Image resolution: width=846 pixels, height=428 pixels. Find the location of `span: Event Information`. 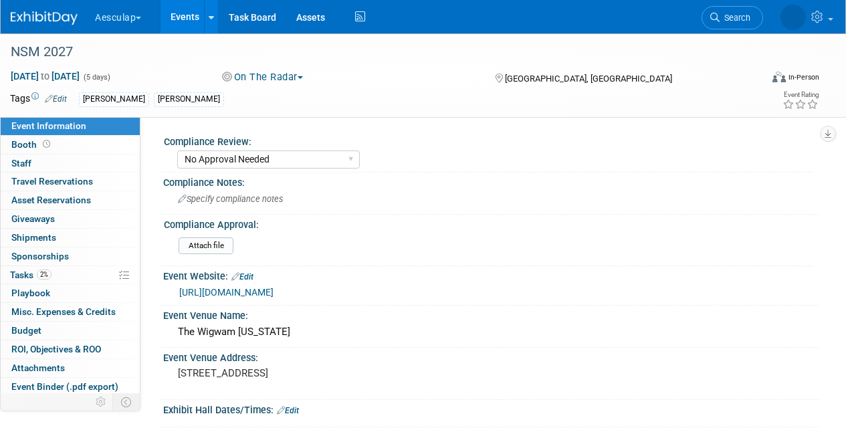

span: Event Information is located at coordinates (49, 126).